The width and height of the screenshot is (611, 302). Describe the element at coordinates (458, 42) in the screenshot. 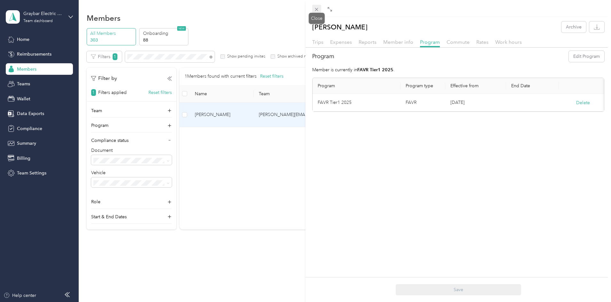

I see `span: Commute` at that location.